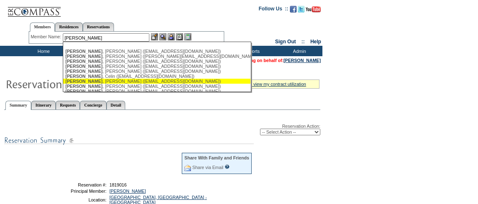  What do you see at coordinates (278, 84) in the screenshot?
I see `a: » view my contract utilization` at bounding box center [278, 84].